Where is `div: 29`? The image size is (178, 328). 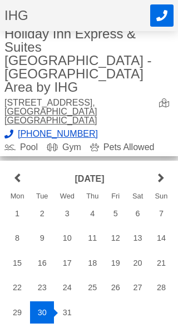
div: 29 is located at coordinates (17, 313).